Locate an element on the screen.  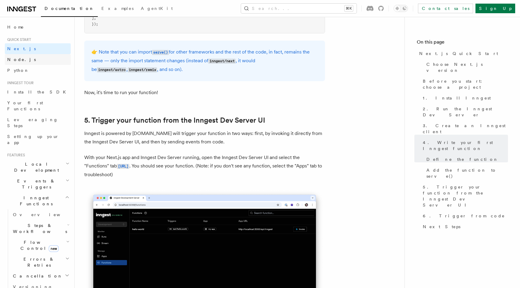
a: Examples is located at coordinates (117, 9).